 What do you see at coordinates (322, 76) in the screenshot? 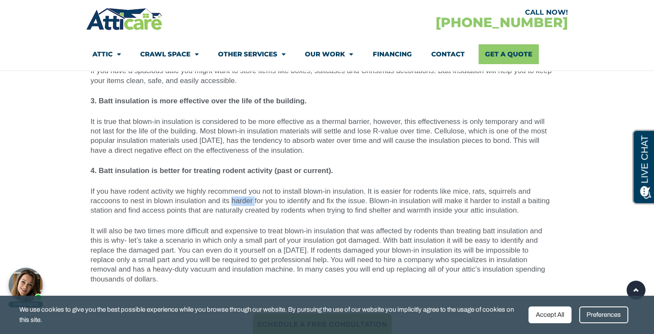
I see `p: If you have a spacious attic you might want to store items like boxes, suitcases and Christmas de...` at bounding box center [322, 76].